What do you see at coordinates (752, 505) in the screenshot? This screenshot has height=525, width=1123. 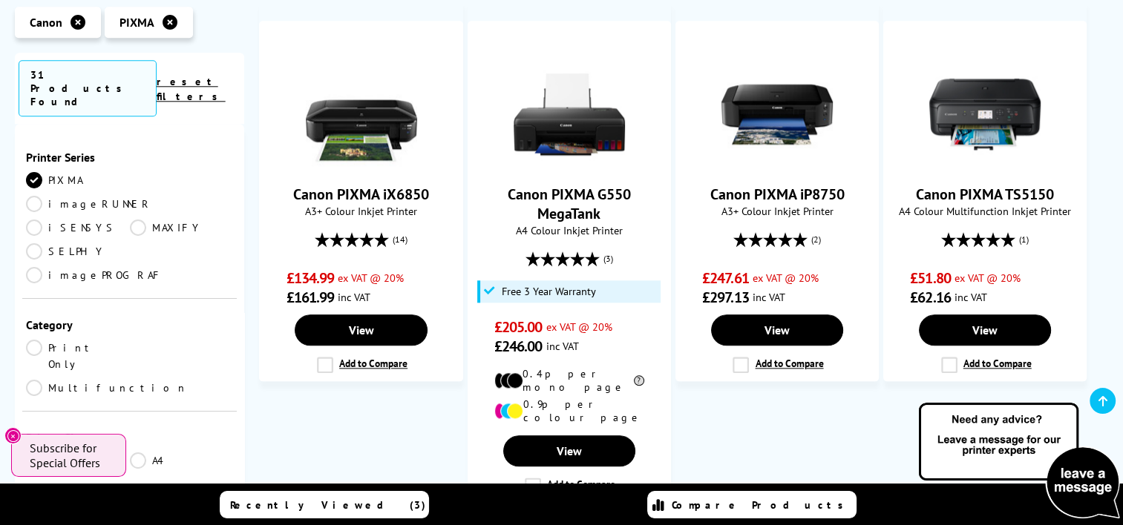 I see `a: Compare Products` at bounding box center [752, 505].